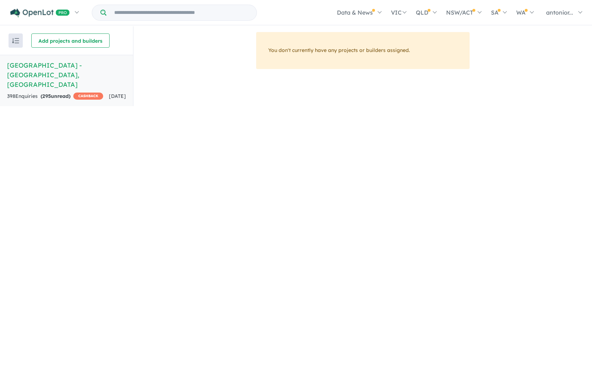 This screenshot has height=378, width=592. Describe the element at coordinates (88, 96) in the screenshot. I see `span: CASHBACK` at that location.